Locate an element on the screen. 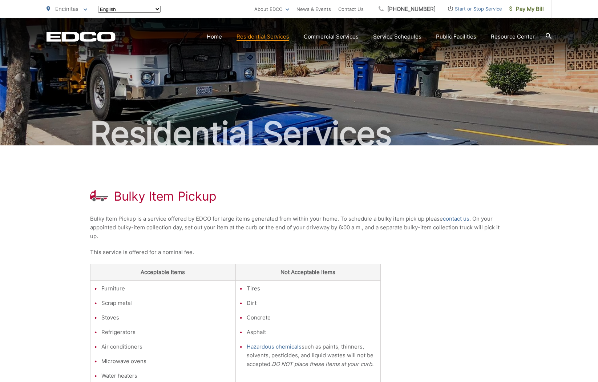 This screenshot has height=382, width=598. em: DO NOT place these items at your curb. is located at coordinates (322, 363).